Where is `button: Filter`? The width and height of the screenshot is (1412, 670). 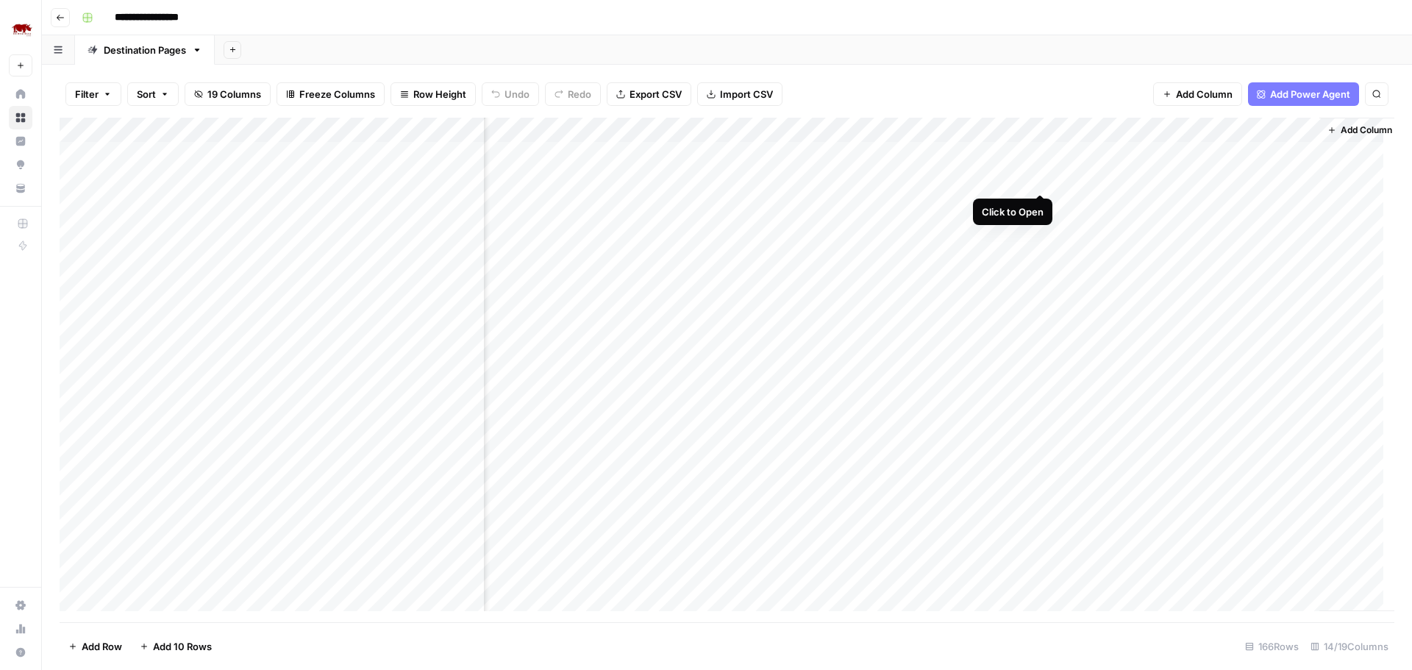 button: Filter is located at coordinates (93, 94).